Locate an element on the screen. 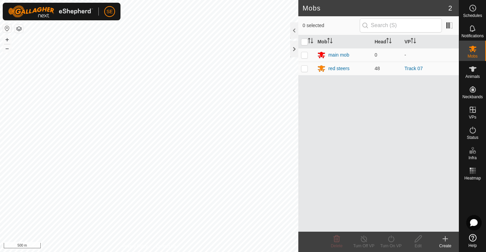 This screenshot has height=252, width=486. span: Neckbands is located at coordinates (472, 97).